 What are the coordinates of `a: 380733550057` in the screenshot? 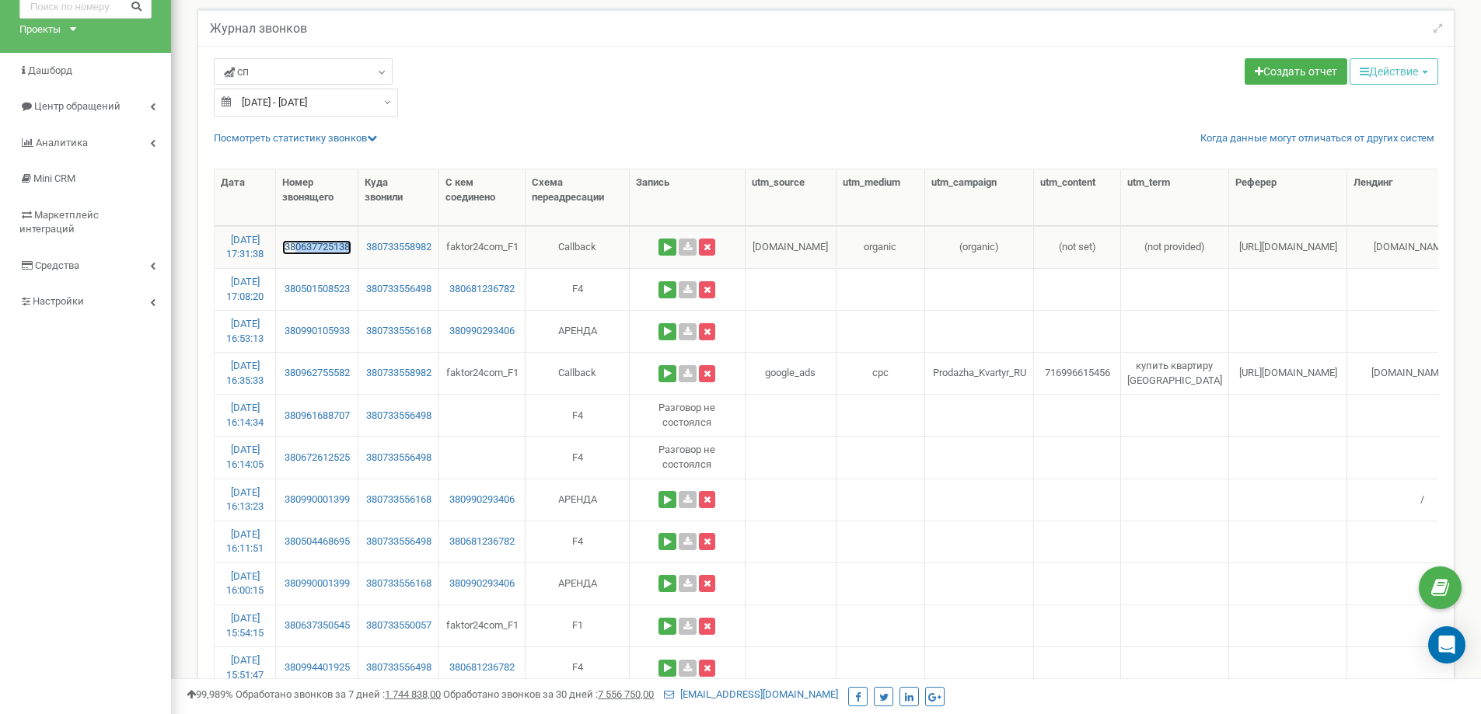 It's located at (398, 626).